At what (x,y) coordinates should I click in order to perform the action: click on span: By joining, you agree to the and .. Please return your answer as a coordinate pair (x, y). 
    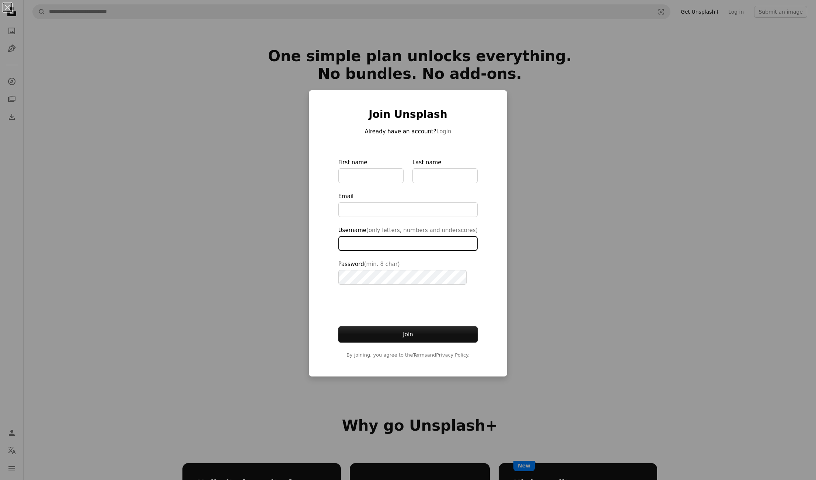
    Looking at the image, I should click on (408, 355).